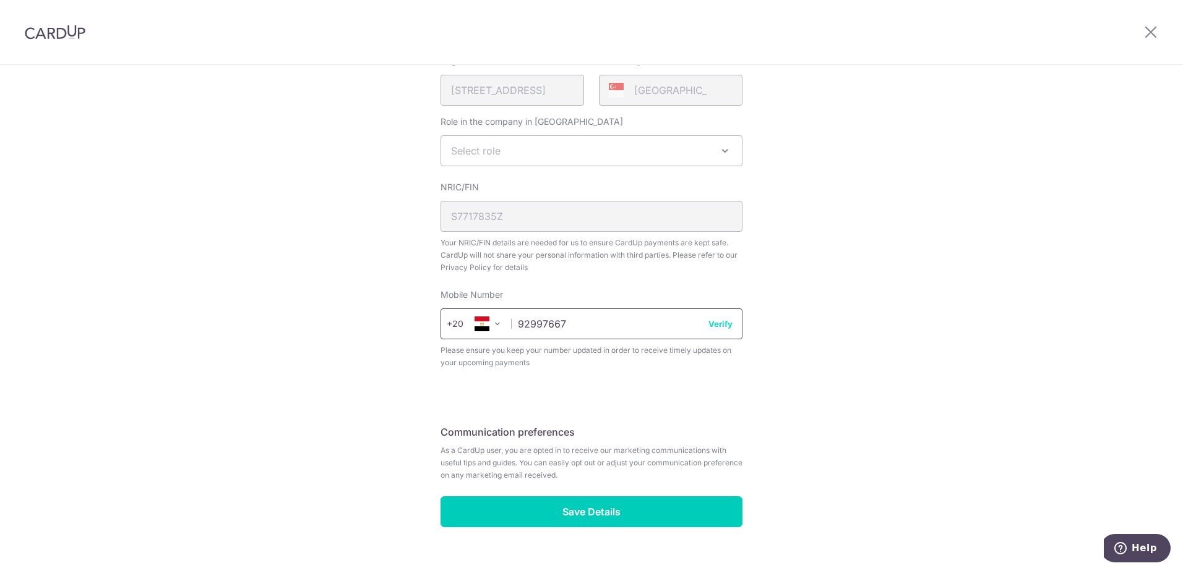 The height and width of the screenshot is (571, 1183). Describe the element at coordinates (55, 32) in the screenshot. I see `img: CardUp` at that location.